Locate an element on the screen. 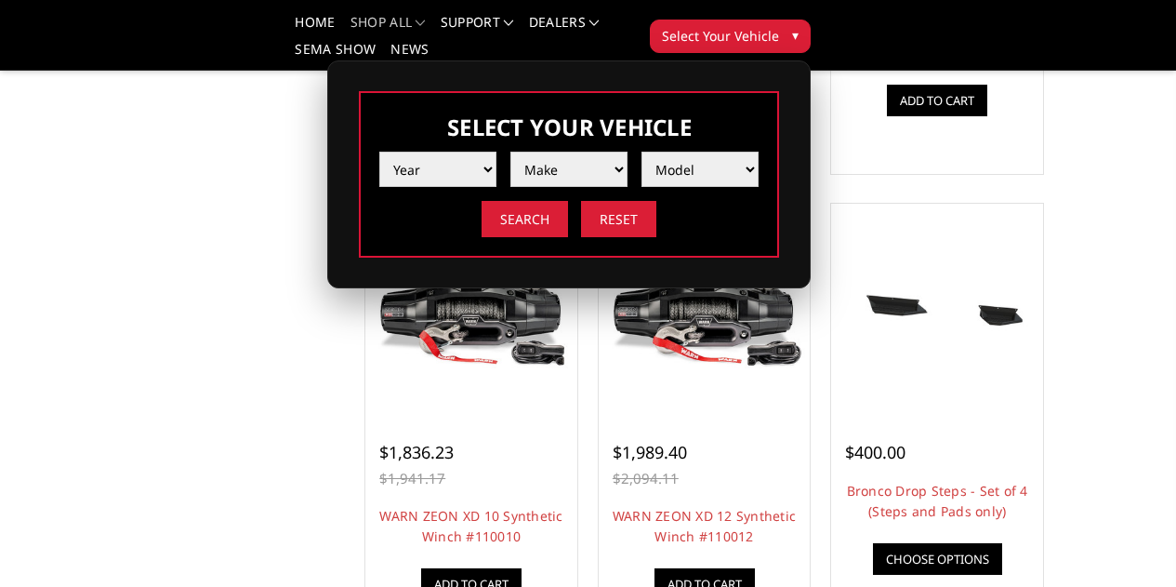 This screenshot has height=587, width=1176. input: Search is located at coordinates (524, 219).